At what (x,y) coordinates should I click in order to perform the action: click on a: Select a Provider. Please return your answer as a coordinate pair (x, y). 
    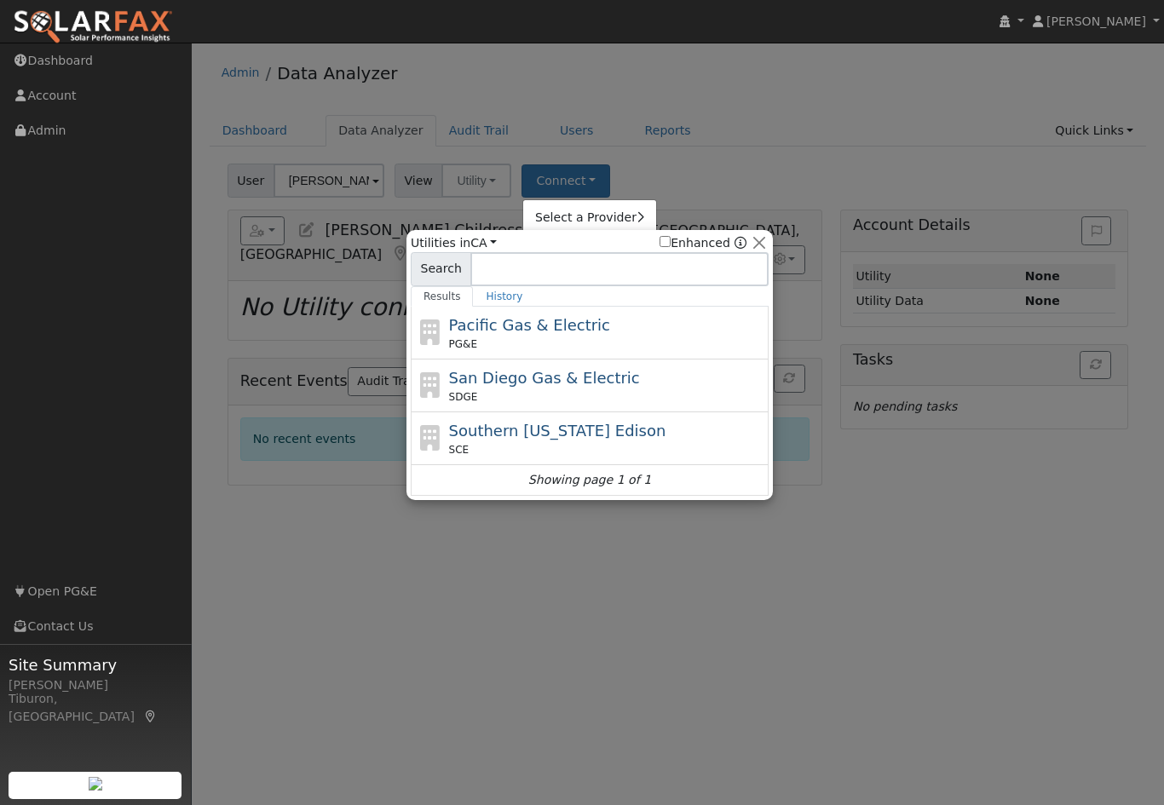
    Looking at the image, I should click on (589, 218).